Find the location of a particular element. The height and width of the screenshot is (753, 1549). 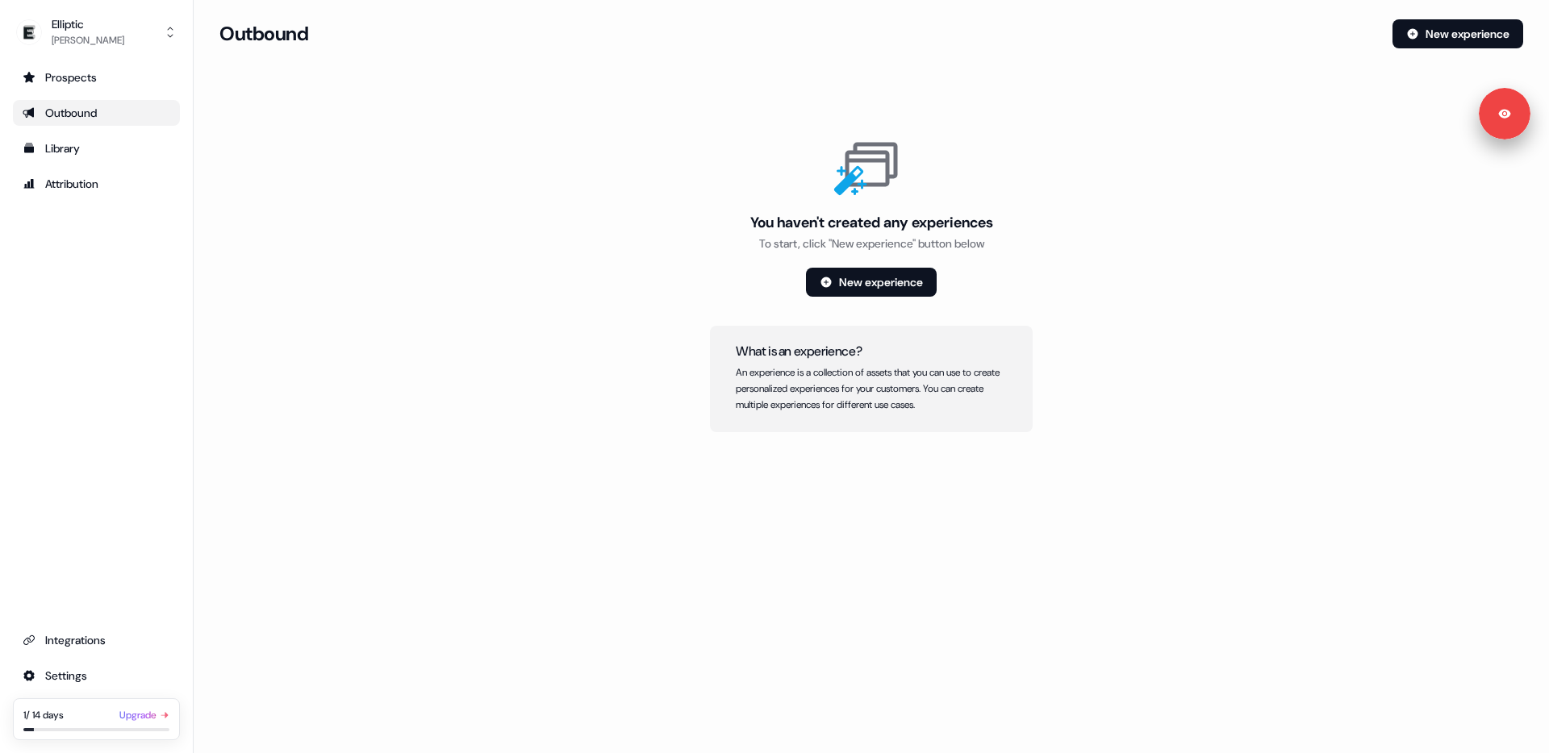

a: Go to templates is located at coordinates (96, 148).